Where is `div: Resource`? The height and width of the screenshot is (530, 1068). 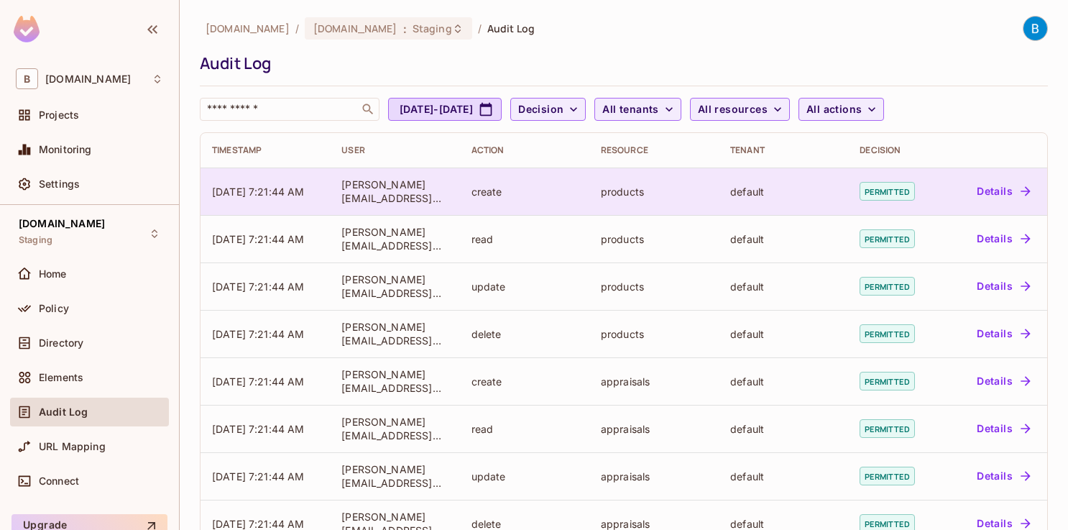
div: Resource is located at coordinates (654, 150).